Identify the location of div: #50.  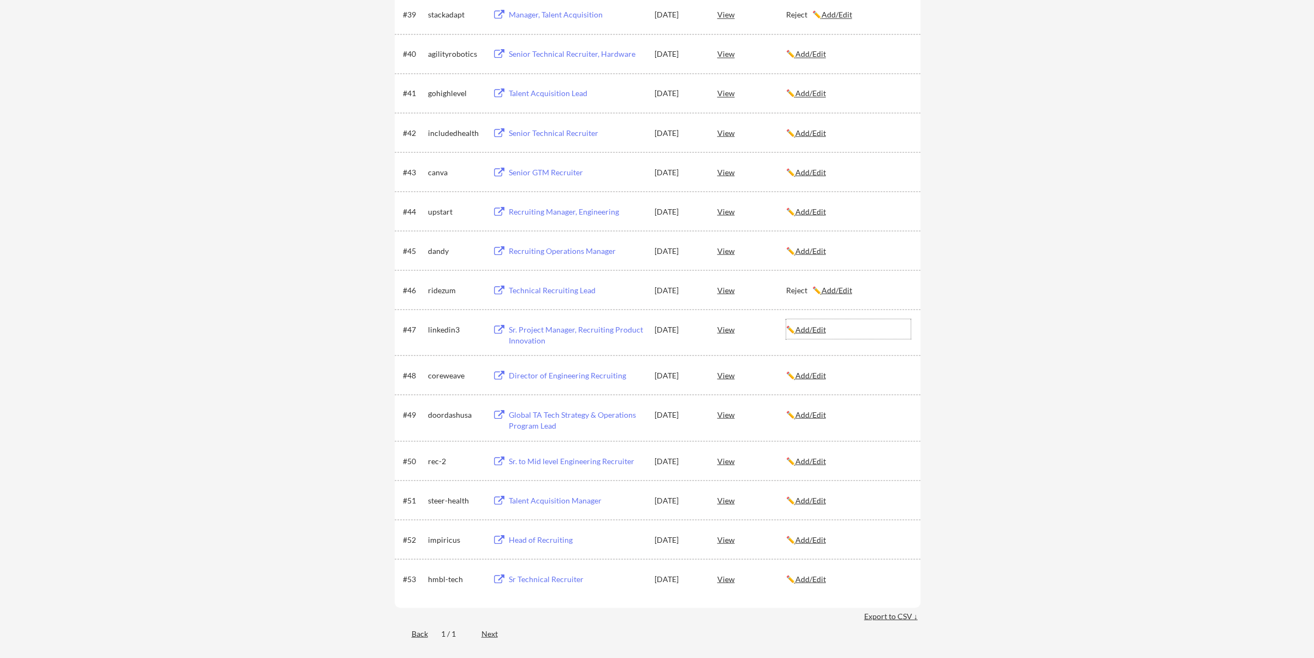
(413, 461).